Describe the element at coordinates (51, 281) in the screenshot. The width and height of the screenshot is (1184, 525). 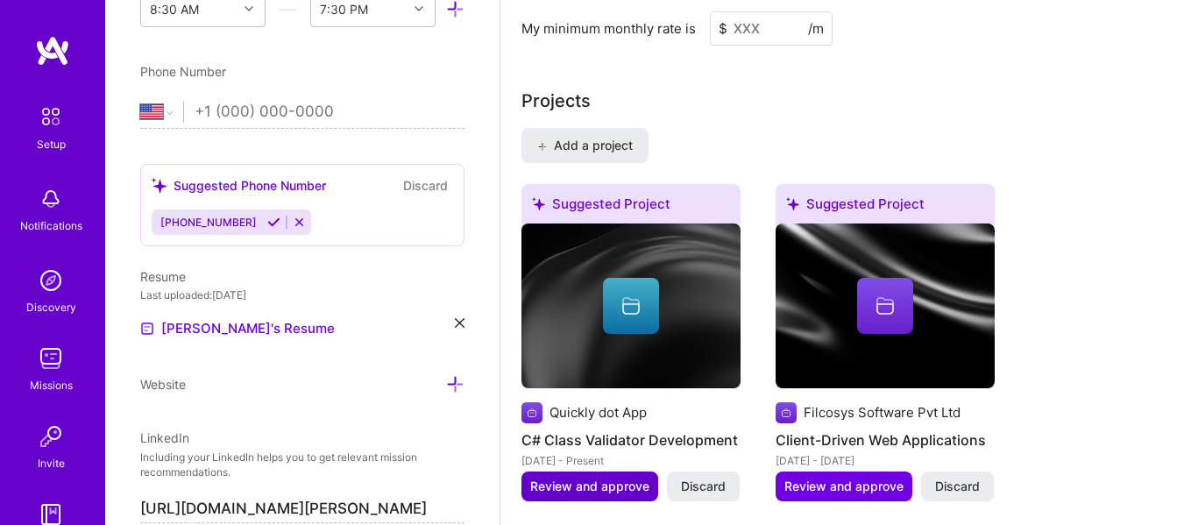
I see `img: discovery` at that location.